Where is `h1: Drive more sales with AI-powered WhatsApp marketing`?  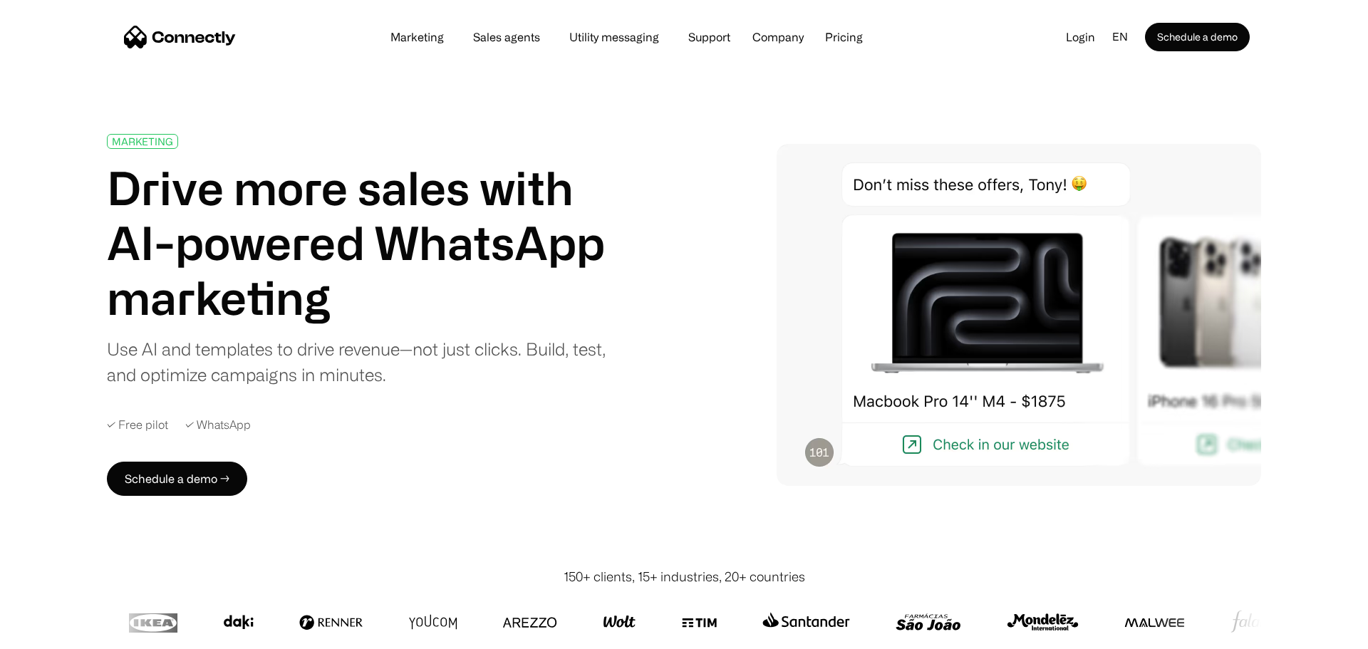 h1: Drive more sales with AI-powered WhatsApp marketing is located at coordinates (356, 242).